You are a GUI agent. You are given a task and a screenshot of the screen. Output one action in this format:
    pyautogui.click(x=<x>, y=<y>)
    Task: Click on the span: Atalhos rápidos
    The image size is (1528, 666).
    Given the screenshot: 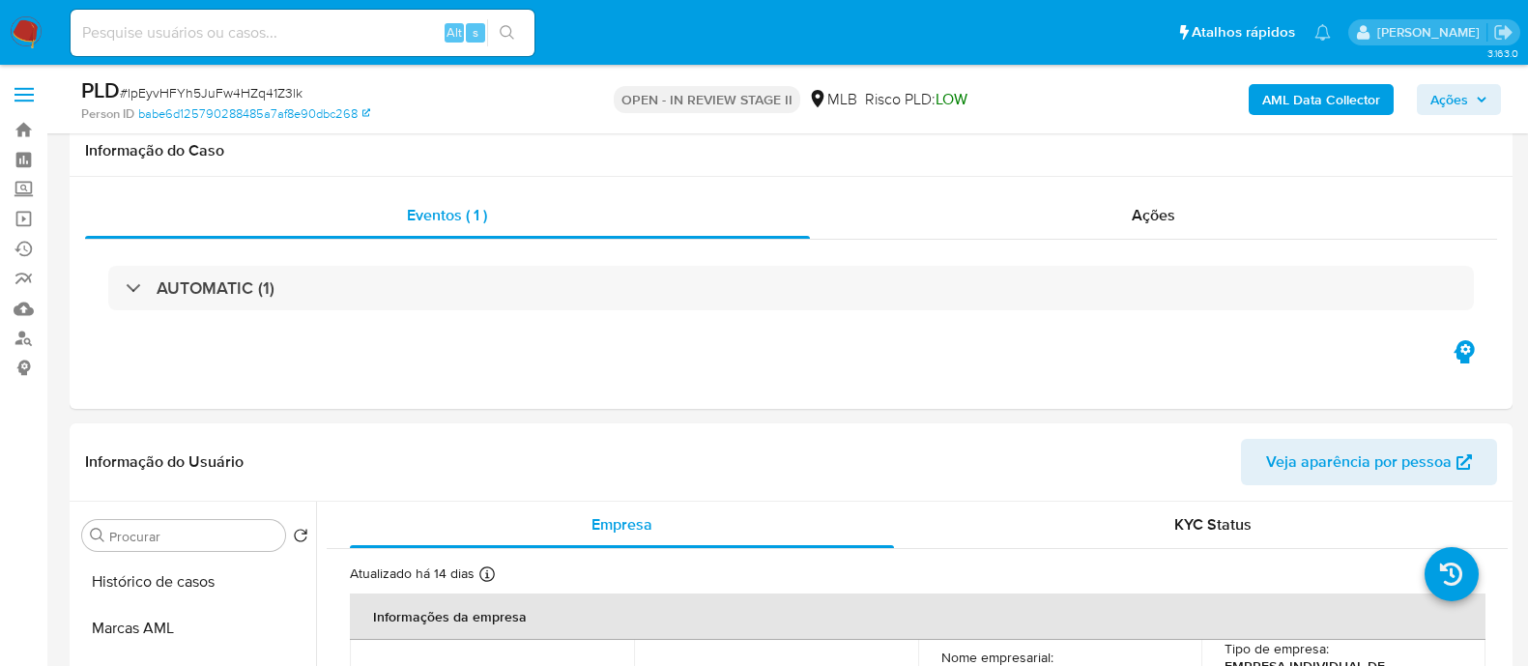 What is the action you would take?
    pyautogui.click(x=1243, y=32)
    